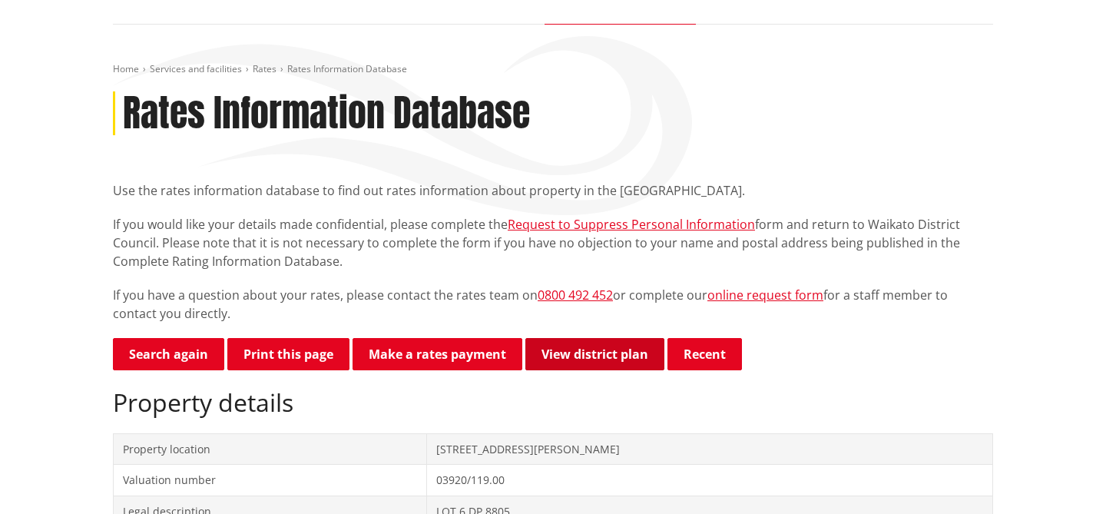 The width and height of the screenshot is (1106, 514). Describe the element at coordinates (709, 480) in the screenshot. I see `td: 03920/119.00` at that location.